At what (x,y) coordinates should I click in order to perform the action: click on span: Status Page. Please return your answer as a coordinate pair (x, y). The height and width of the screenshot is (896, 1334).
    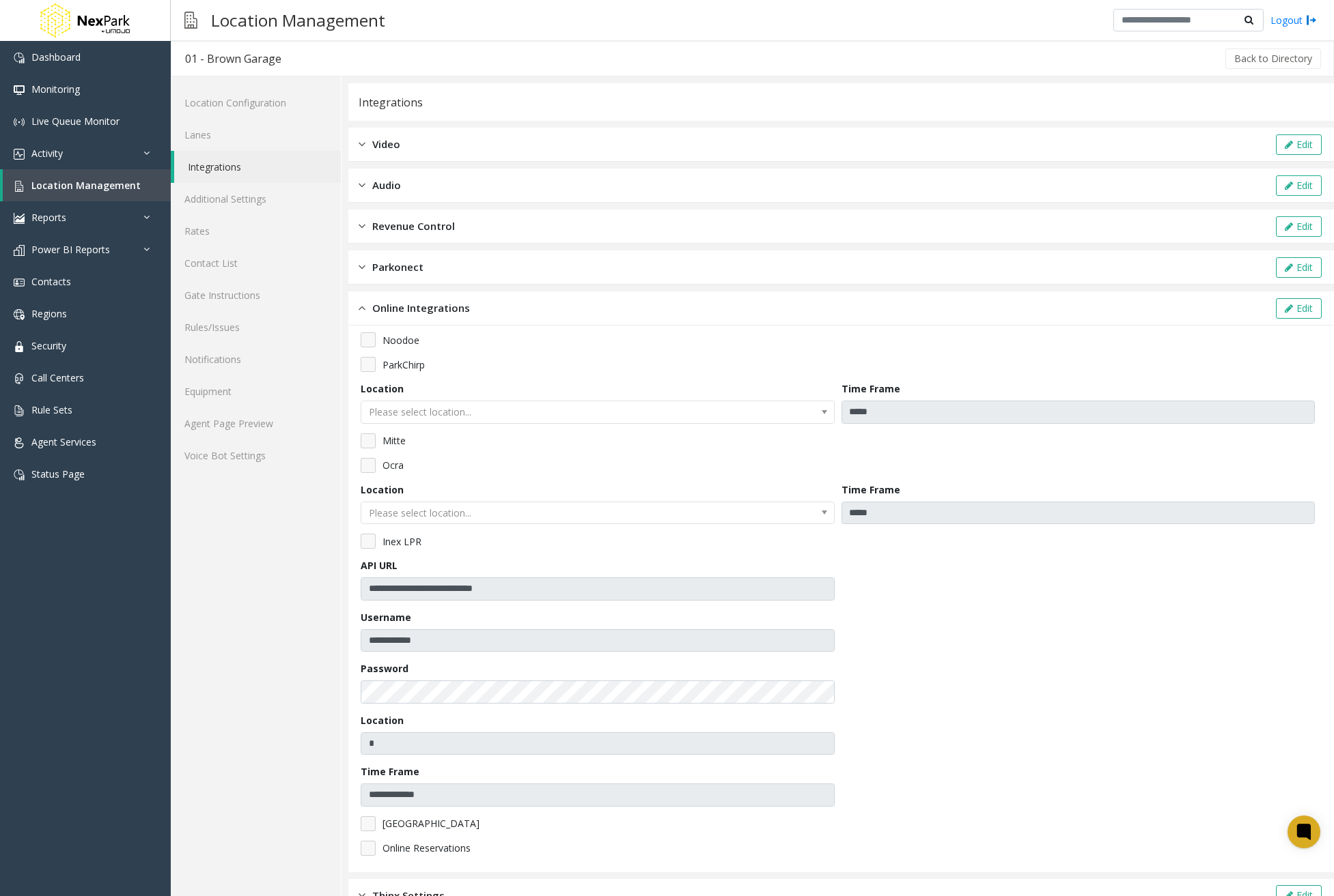
    Looking at the image, I should click on (58, 474).